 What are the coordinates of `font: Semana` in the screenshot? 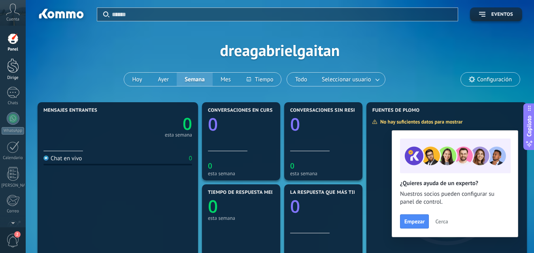 It's located at (194, 79).